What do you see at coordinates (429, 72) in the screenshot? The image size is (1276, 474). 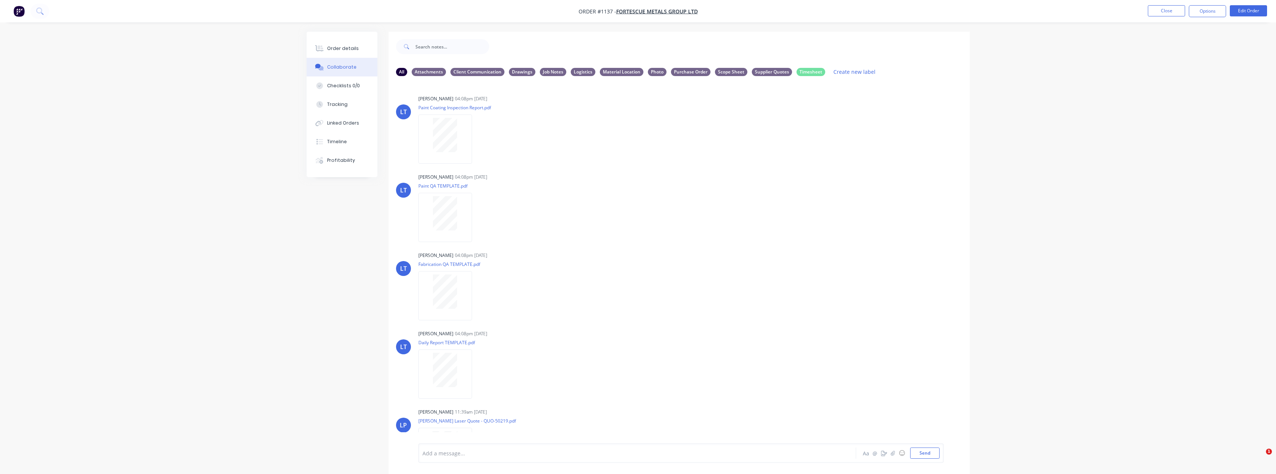 I see `div: Attachments` at bounding box center [429, 72].